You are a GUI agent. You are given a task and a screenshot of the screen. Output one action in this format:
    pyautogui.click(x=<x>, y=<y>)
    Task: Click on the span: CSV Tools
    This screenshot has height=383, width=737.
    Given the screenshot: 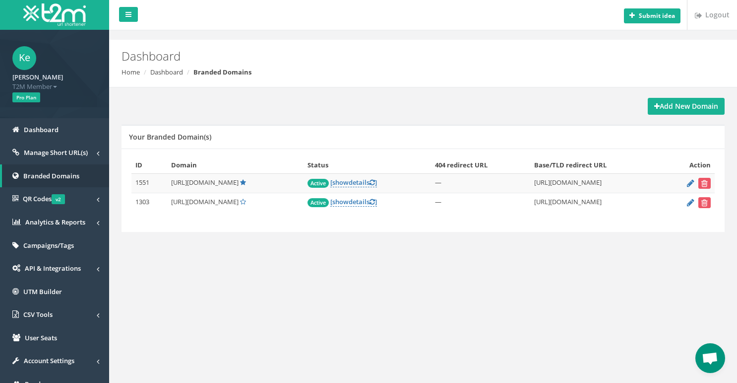 What is the action you would take?
    pyautogui.click(x=38, y=314)
    